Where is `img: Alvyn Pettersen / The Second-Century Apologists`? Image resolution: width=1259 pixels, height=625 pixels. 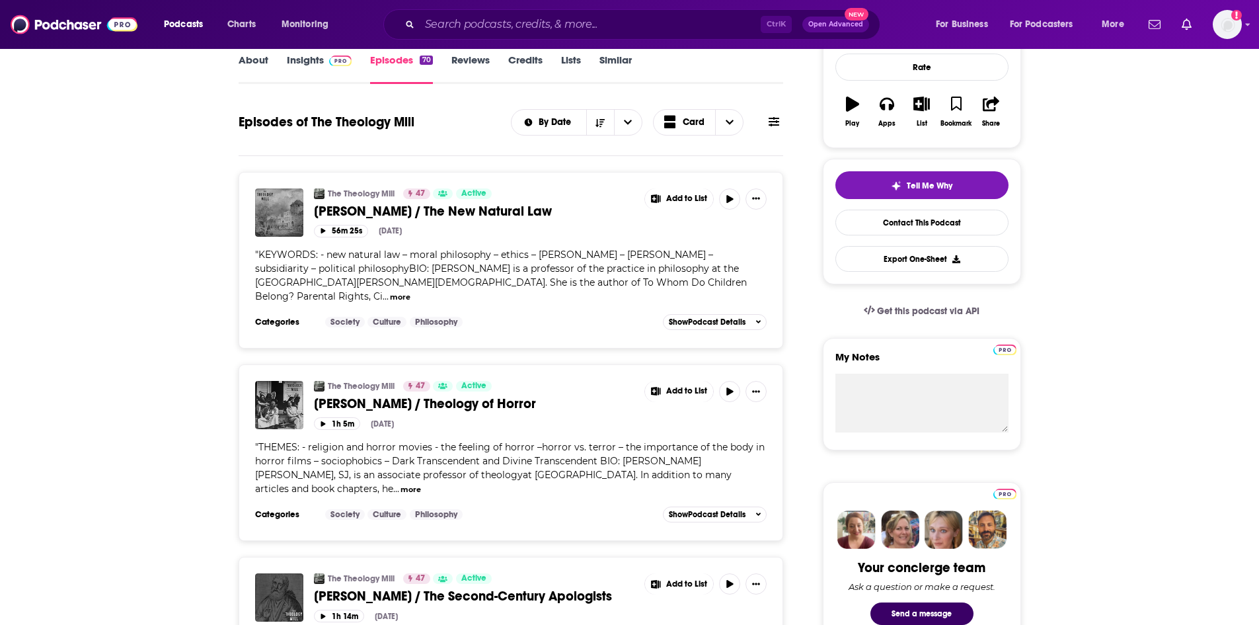
img: Alvyn Pettersen / The Second-Century Apologists is located at coordinates (279, 597).